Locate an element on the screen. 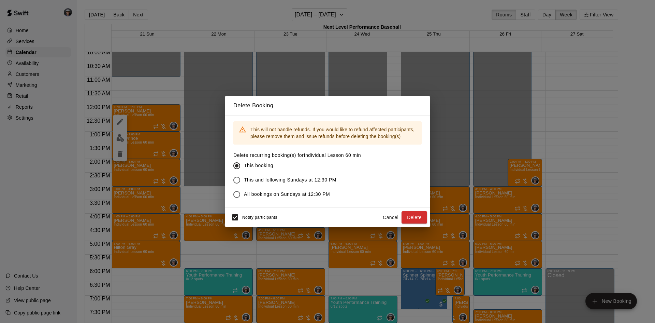 This screenshot has height=323, width=655. button: Delete is located at coordinates (414, 217).